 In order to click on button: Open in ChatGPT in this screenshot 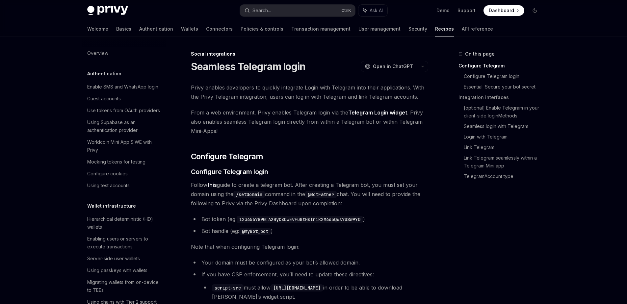, I will do `click(389, 67)`.